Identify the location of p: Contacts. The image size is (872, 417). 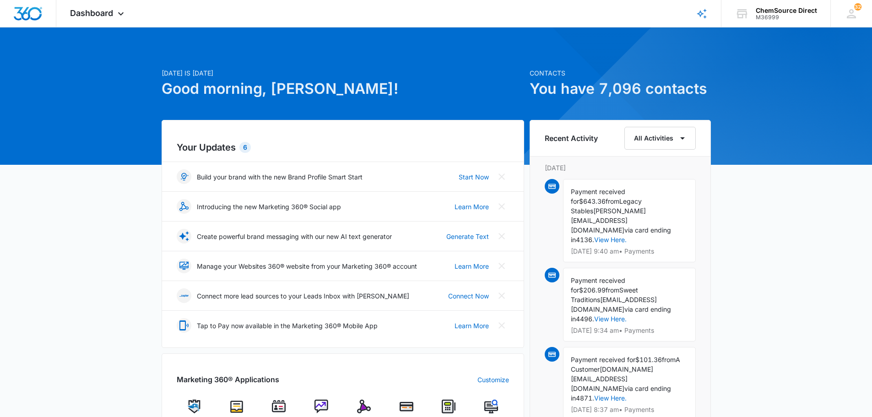
(620, 73).